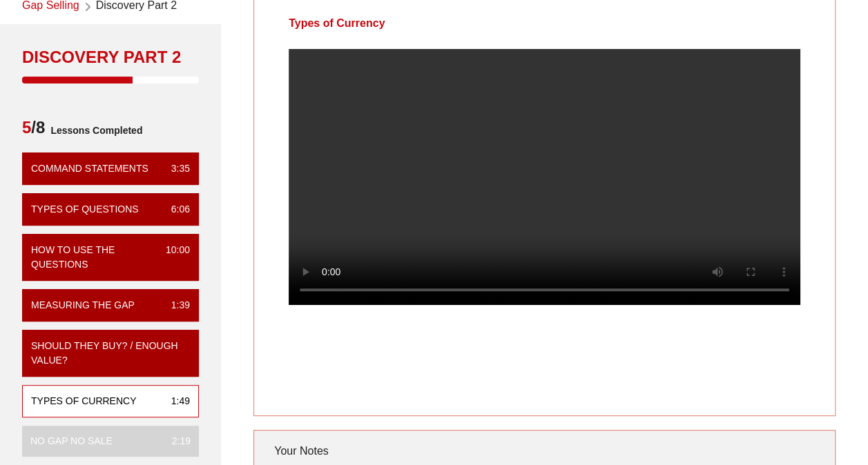 The height and width of the screenshot is (465, 868). What do you see at coordinates (175, 441) in the screenshot?
I see `div: 2:19` at bounding box center [175, 441].